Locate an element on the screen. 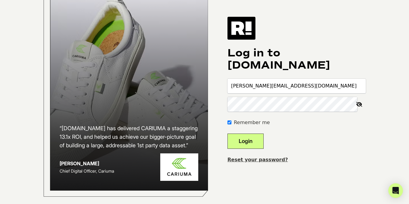 This screenshot has height=204, width=409. span: Chief Digital Officer, Cariuma is located at coordinates (87, 170).